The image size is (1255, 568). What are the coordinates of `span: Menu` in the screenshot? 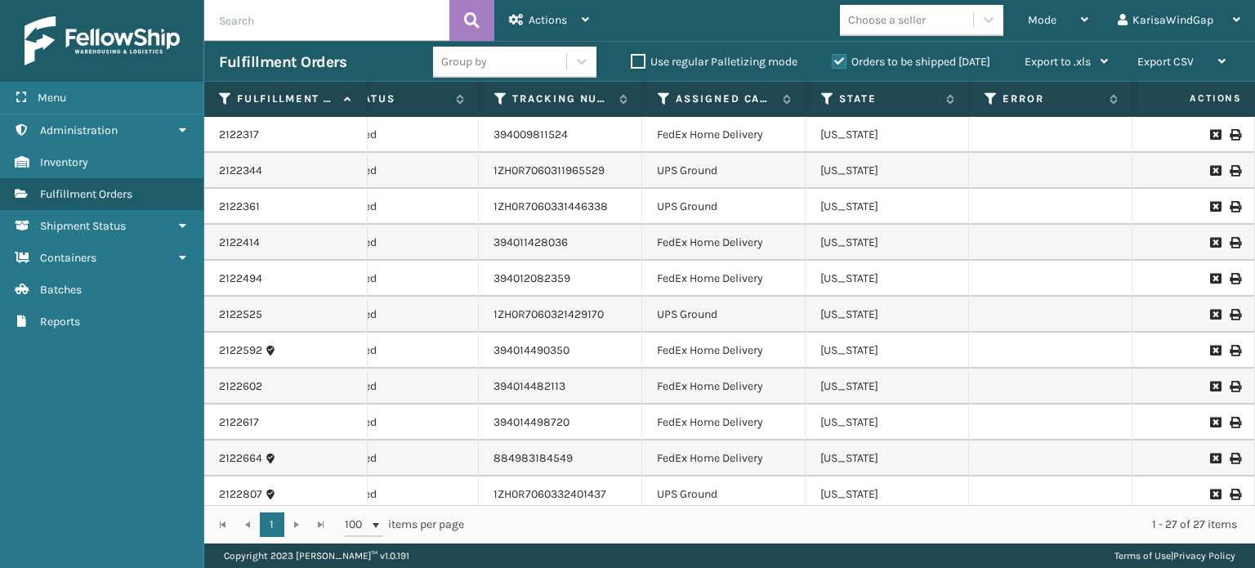 It's located at (51, 97).